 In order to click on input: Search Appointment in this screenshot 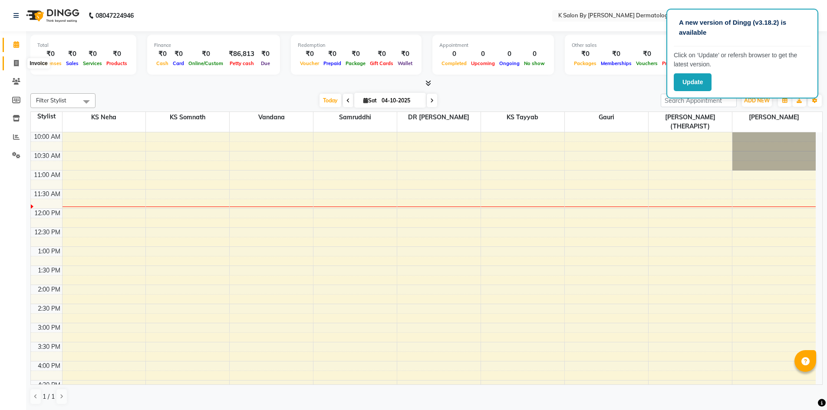, I will do `click(699, 100)`.